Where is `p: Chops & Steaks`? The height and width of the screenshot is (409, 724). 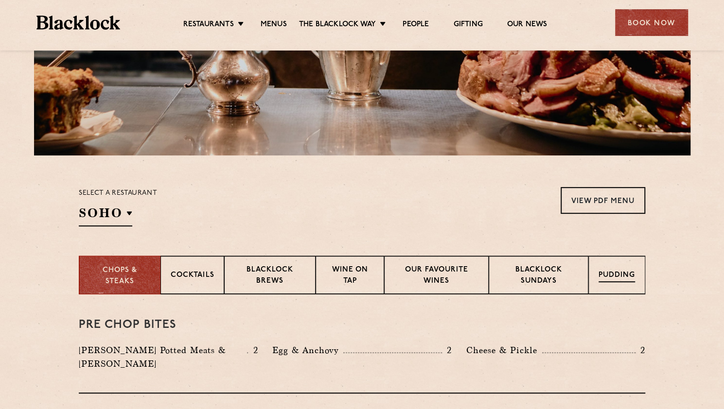 p: Chops & Steaks is located at coordinates (120, 276).